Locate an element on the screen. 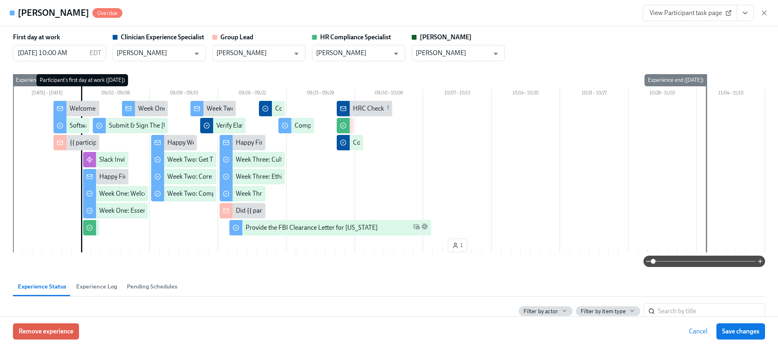 The height and width of the screenshot is (346, 778). div: 10/28 – 11/03 is located at coordinates (663, 94).